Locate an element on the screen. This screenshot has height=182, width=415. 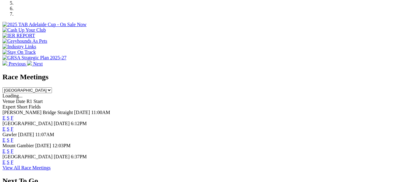
a: View All Race Meetings is located at coordinates (26, 167).